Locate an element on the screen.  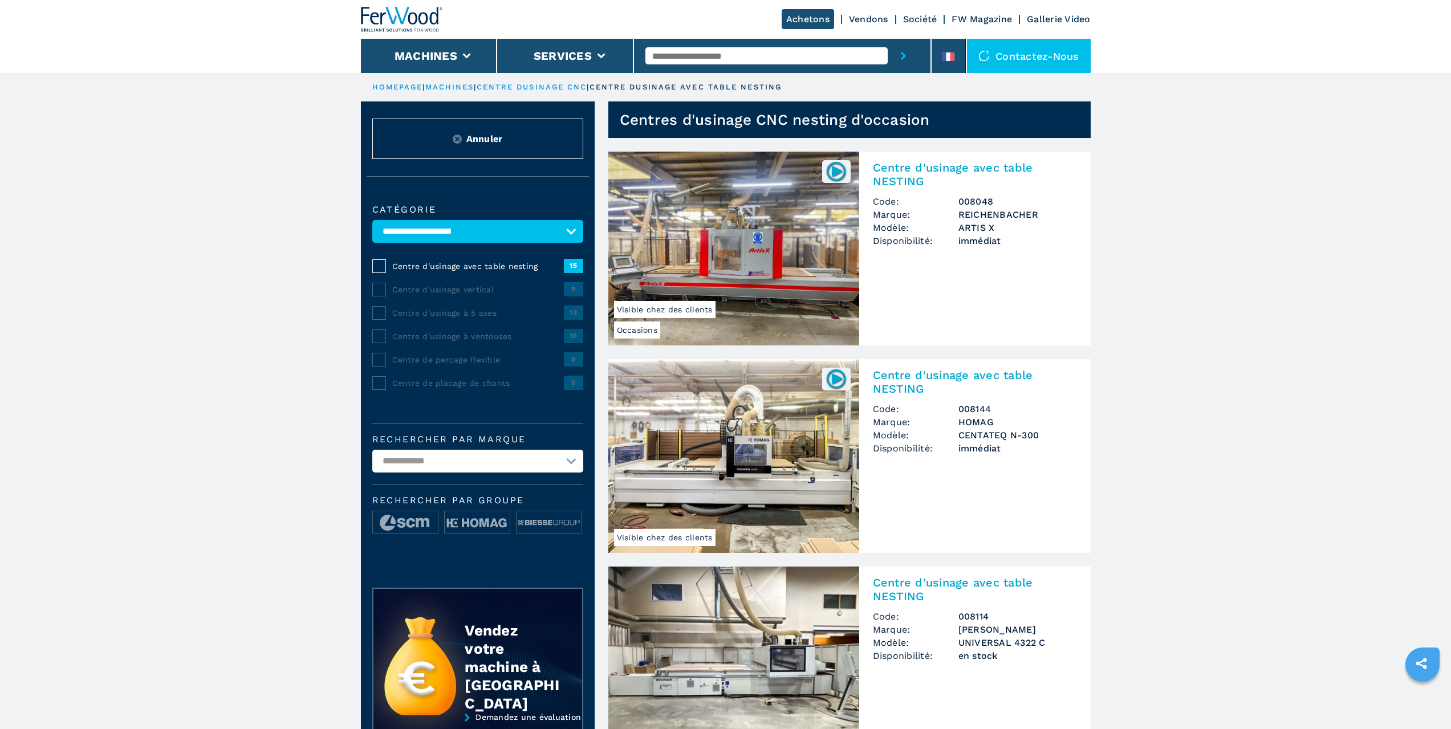
span: 13 is located at coordinates (574, 312).